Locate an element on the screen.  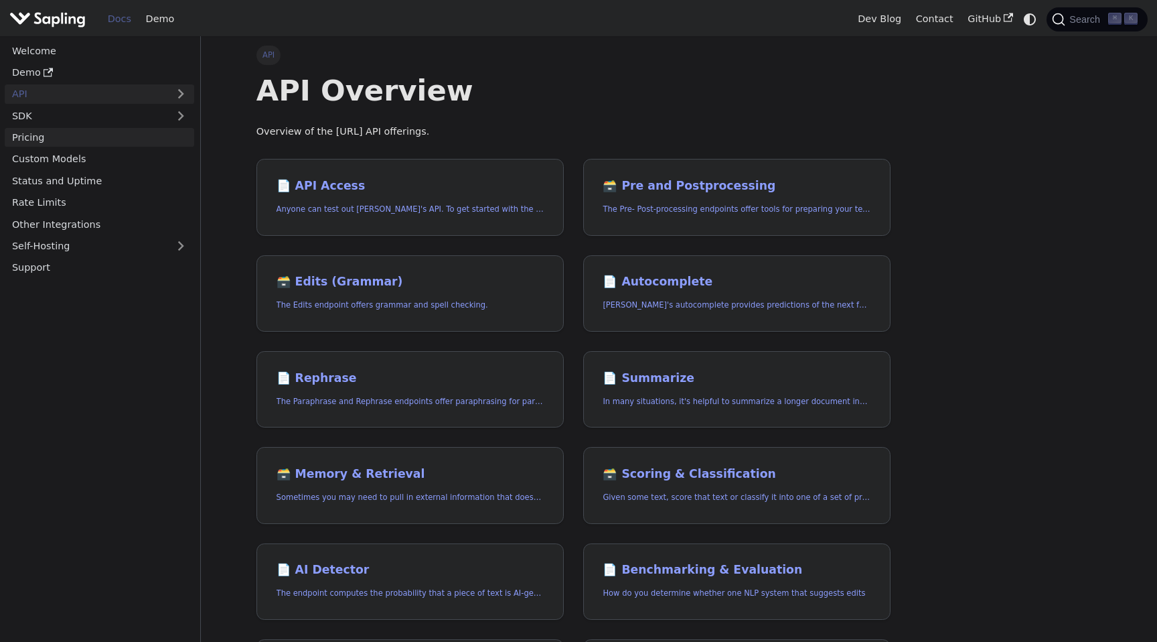
h2: Memory & Retrieval is located at coordinates (410, 474).